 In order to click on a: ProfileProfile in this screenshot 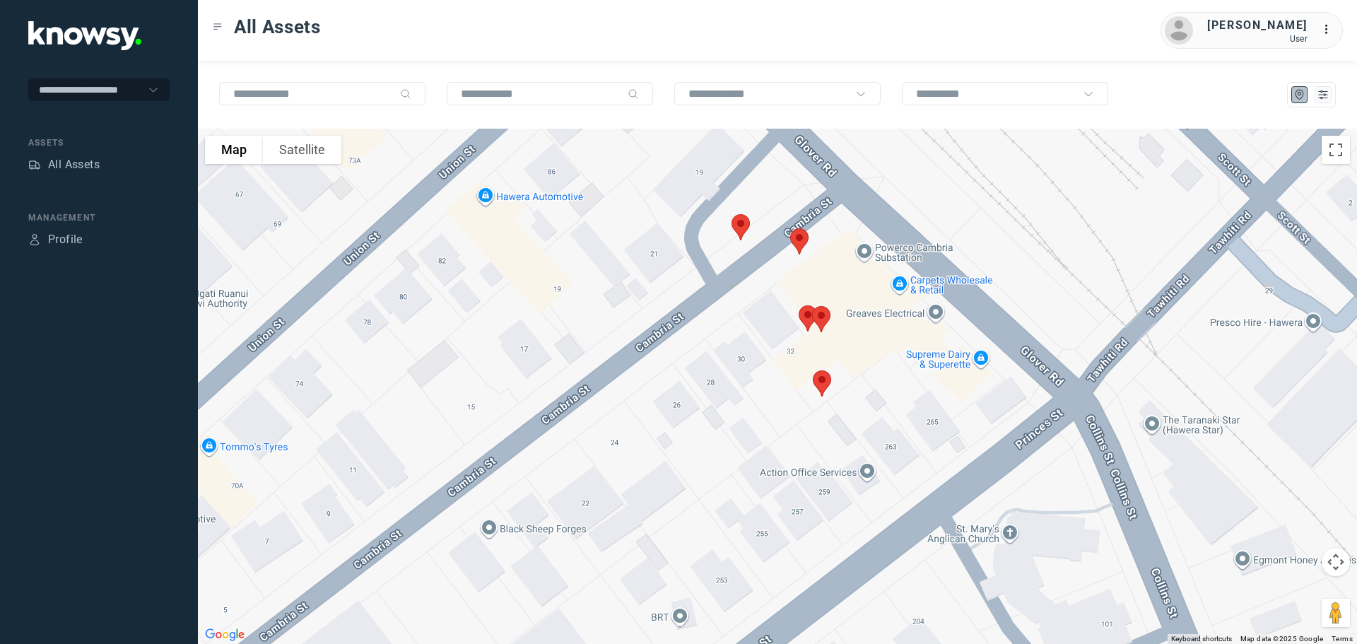, I will do `click(55, 240)`.